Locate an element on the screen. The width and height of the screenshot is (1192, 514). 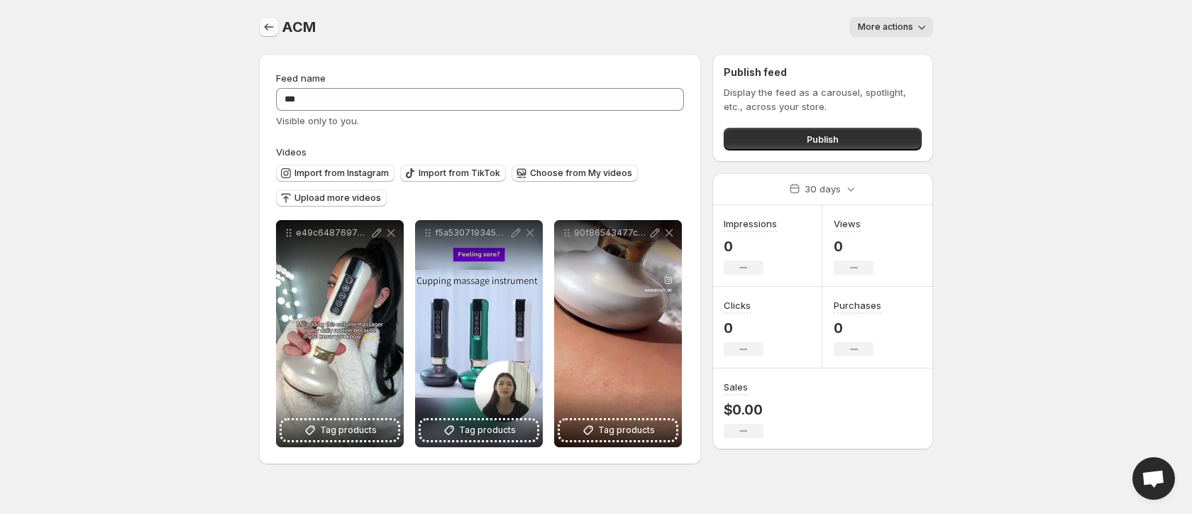
h2: Publish feed is located at coordinates (822, 72).